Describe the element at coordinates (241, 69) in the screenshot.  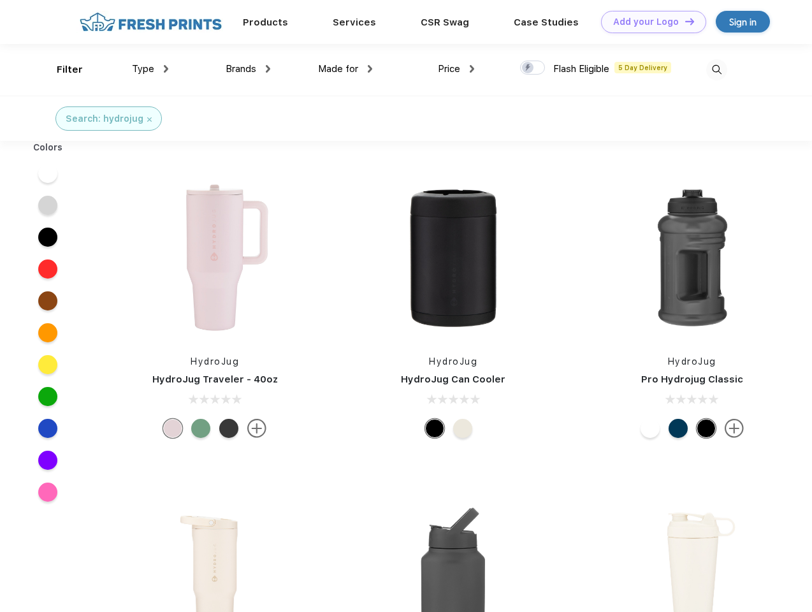
I see `span: Brands` at that location.